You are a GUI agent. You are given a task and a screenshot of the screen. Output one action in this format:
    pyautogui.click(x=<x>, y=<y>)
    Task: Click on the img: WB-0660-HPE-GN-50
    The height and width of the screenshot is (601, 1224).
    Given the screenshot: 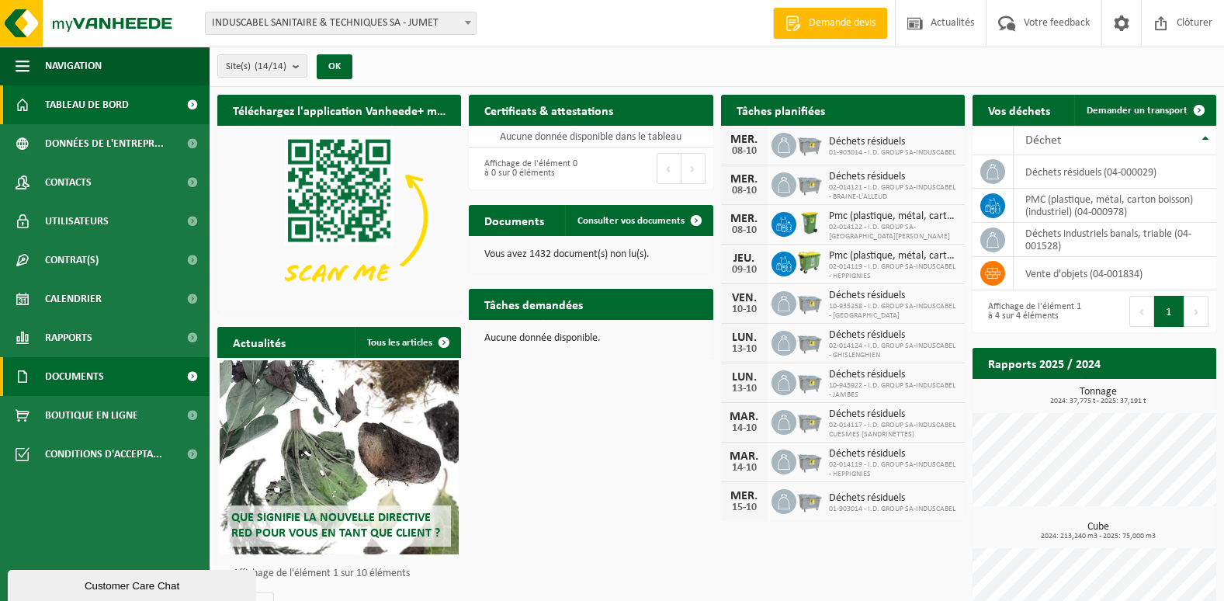 What is the action you would take?
    pyautogui.click(x=809, y=262)
    